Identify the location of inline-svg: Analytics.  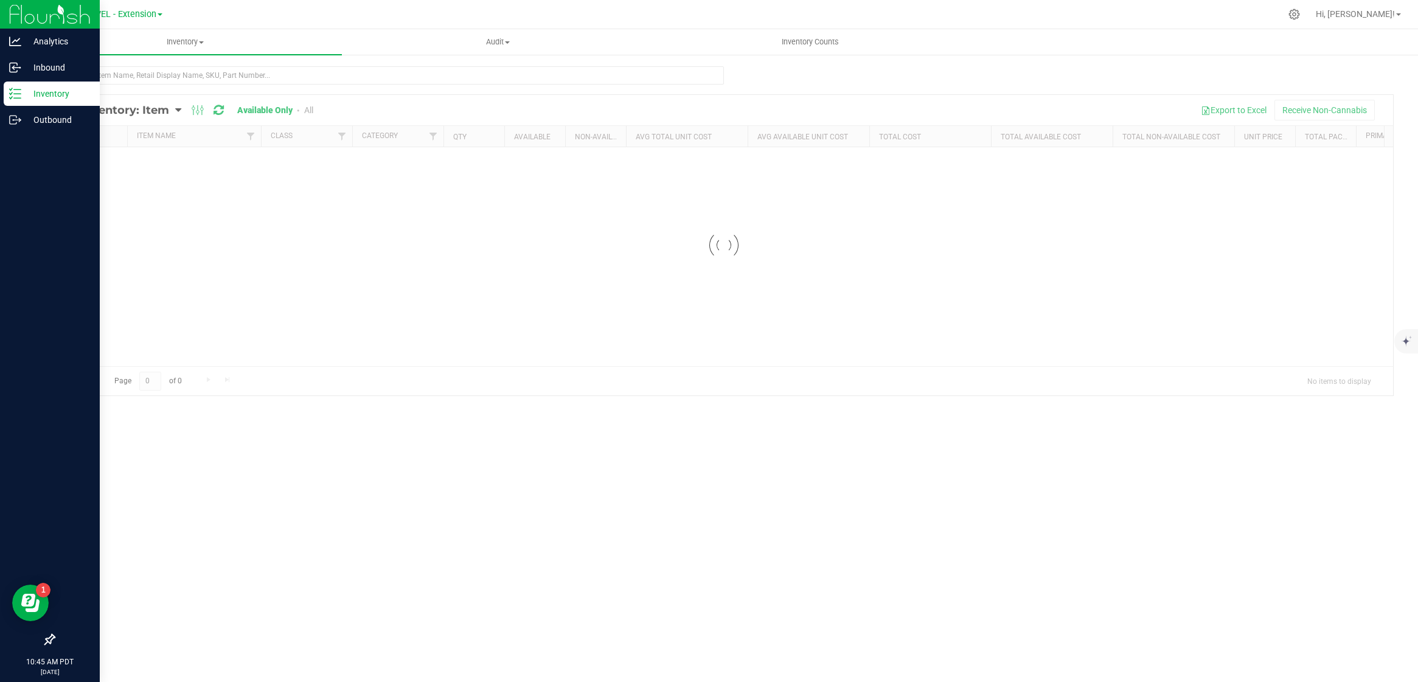
(15, 41).